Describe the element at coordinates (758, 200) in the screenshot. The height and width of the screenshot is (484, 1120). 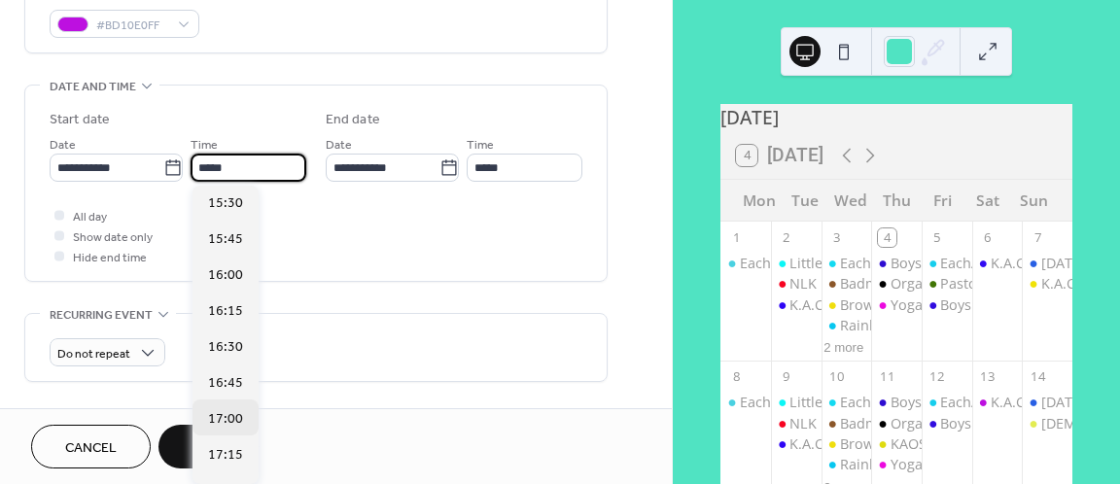
I see `div: Mon` at that location.